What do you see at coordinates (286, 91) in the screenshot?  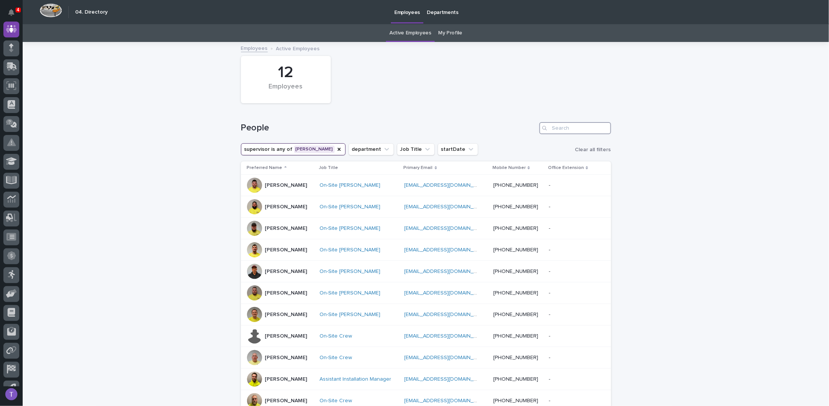 I see `div: Employees` at bounding box center [286, 91].